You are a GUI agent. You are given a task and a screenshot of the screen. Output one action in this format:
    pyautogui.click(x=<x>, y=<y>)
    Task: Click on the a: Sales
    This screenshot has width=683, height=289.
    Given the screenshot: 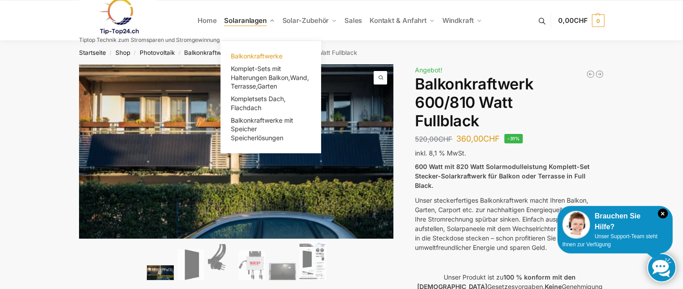 What is the action you would take?
    pyautogui.click(x=353, y=21)
    